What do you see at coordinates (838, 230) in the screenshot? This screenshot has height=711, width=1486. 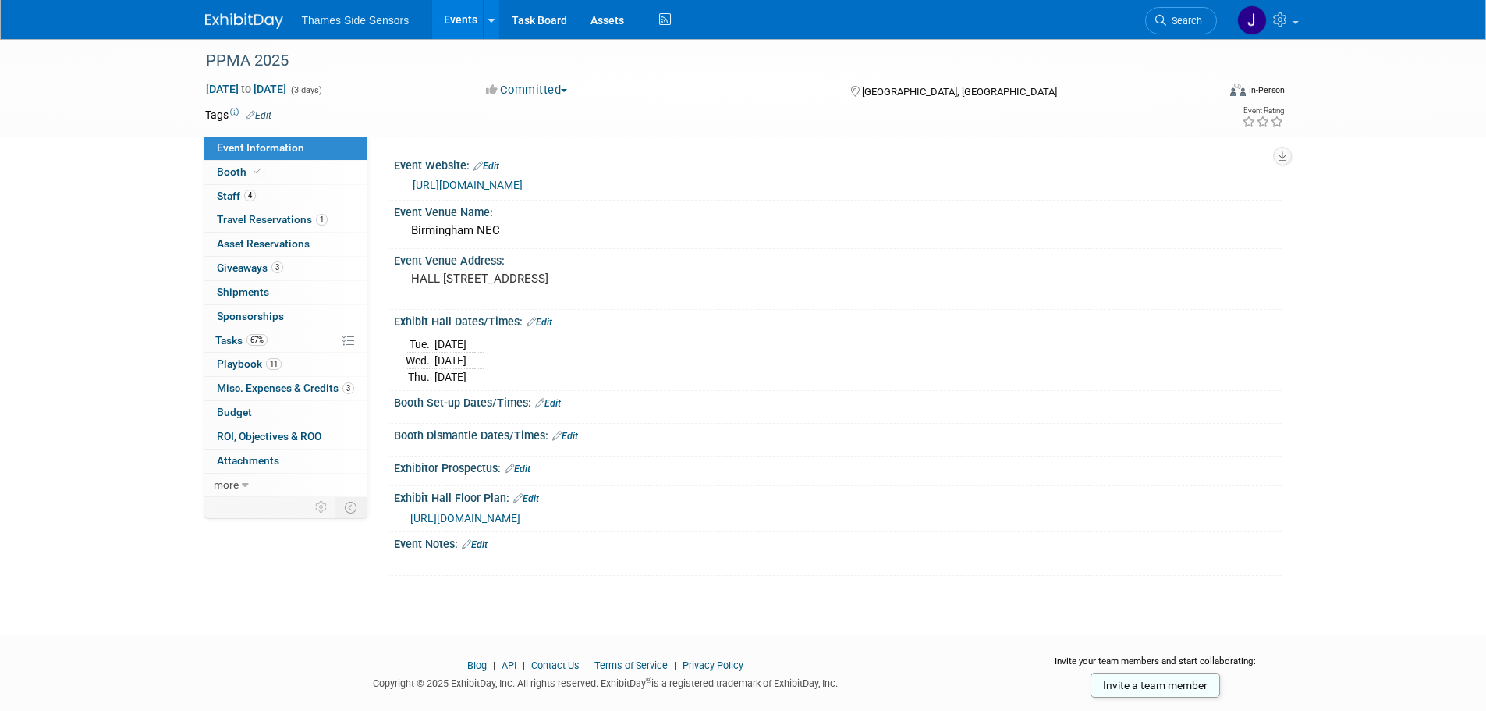 I see `div: Birmingham NEC` at bounding box center [838, 230].